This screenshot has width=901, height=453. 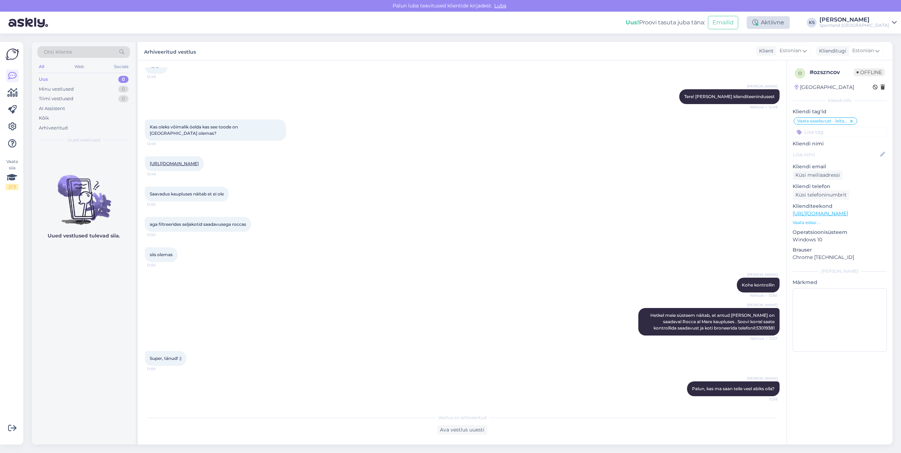 I want to click on p: Operatsioonisüsteem, so click(x=840, y=232).